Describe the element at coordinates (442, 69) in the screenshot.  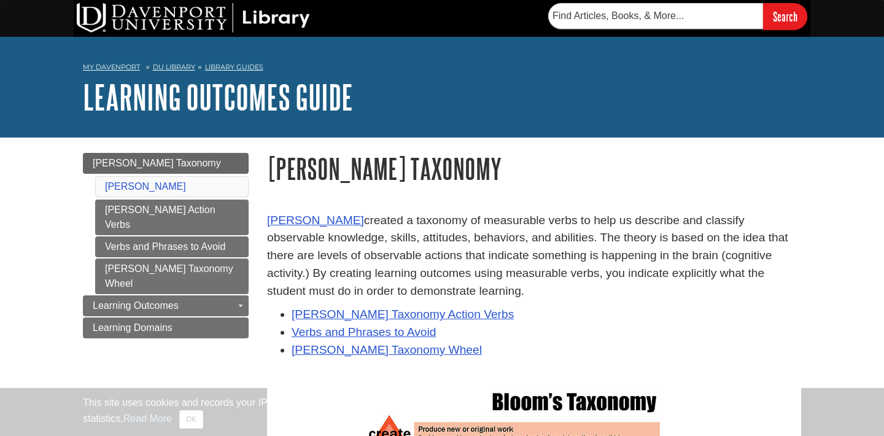
I see `nav: breadcrumb` at that location.